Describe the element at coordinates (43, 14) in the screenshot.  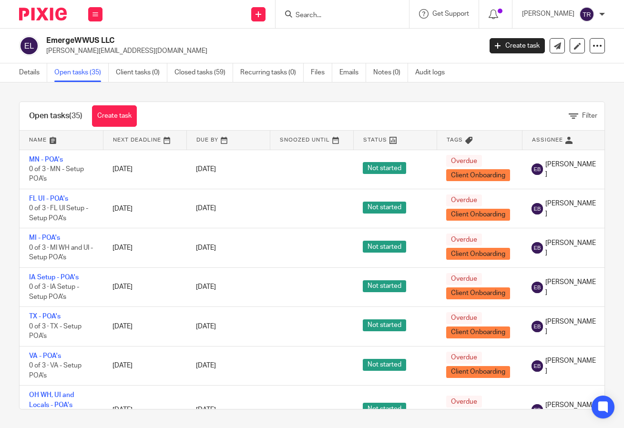
I see `img: Pixie` at that location.